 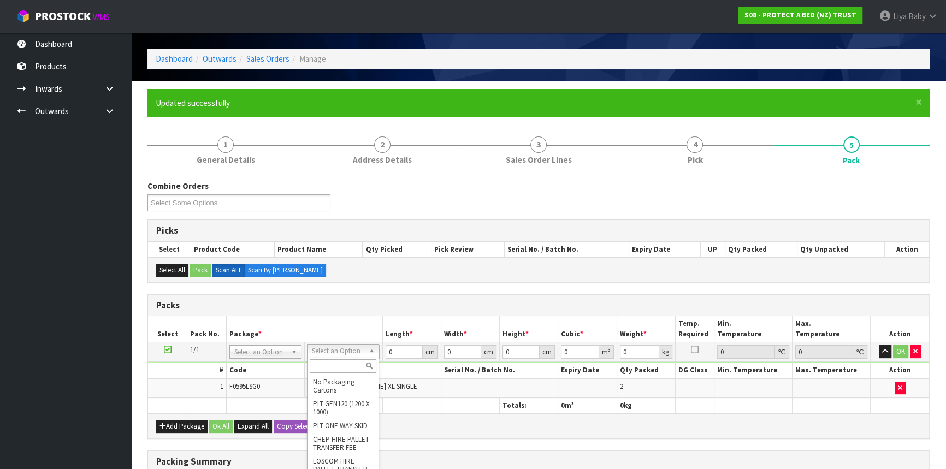 I want to click on sup: 3, so click(x=609, y=349).